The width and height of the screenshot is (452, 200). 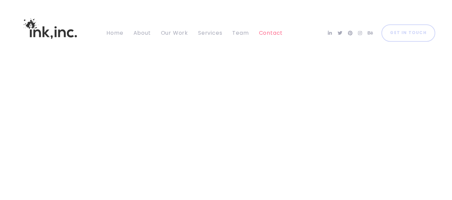 What do you see at coordinates (271, 33) in the screenshot?
I see `span: Contact` at bounding box center [271, 33].